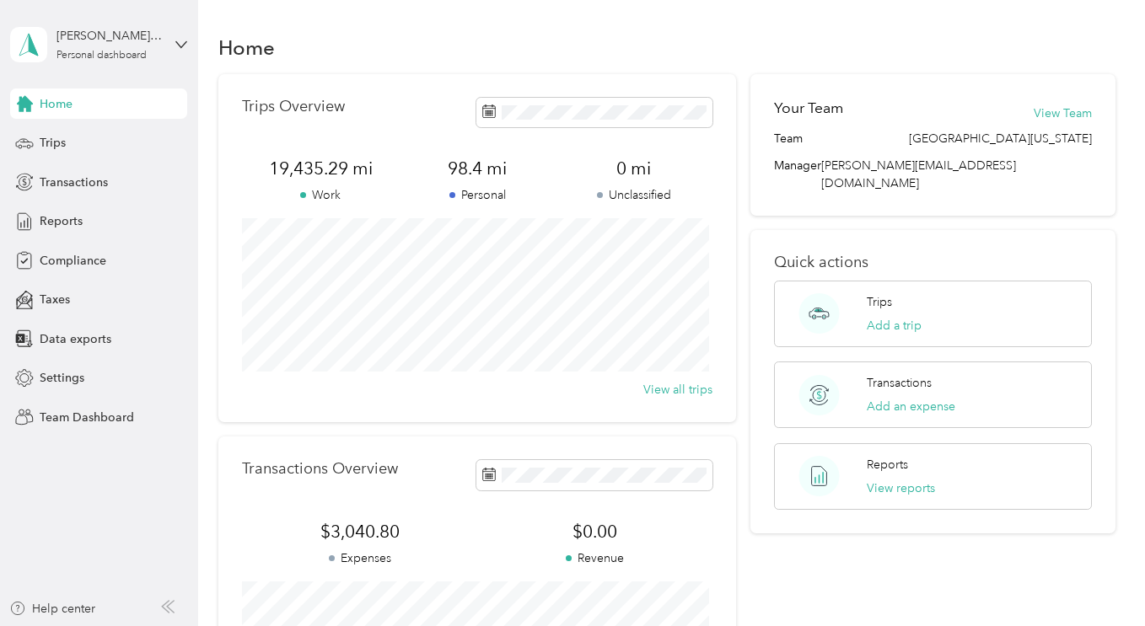 This screenshot has height=626, width=1145. I want to click on button: Help center, so click(52, 609).